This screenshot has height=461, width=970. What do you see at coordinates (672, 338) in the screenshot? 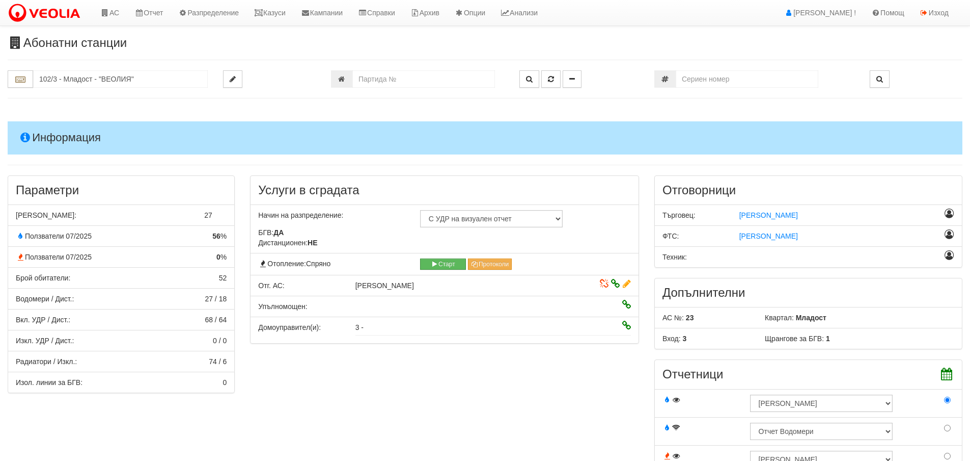
I see `span: Вход:` at bounding box center [672, 338].